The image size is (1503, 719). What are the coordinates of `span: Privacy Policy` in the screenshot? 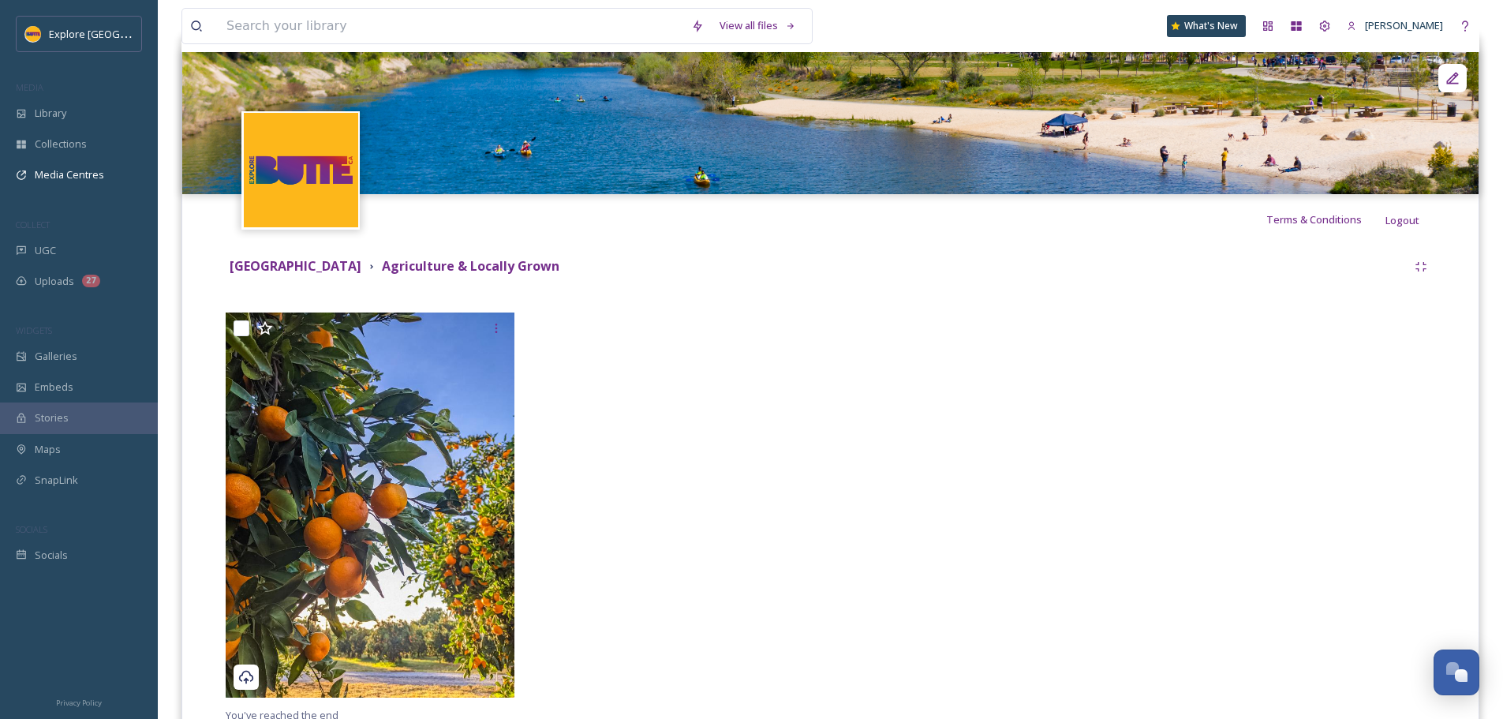 It's located at (79, 702).